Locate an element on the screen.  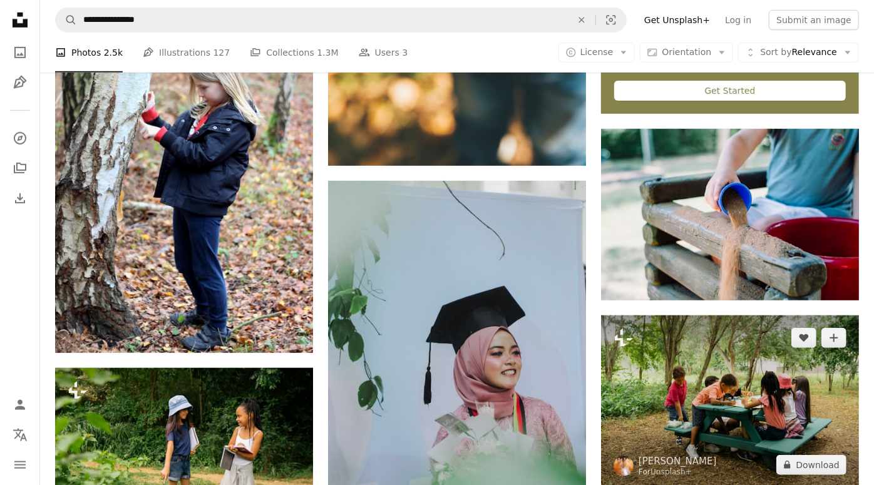
div: For is located at coordinates (678, 473).